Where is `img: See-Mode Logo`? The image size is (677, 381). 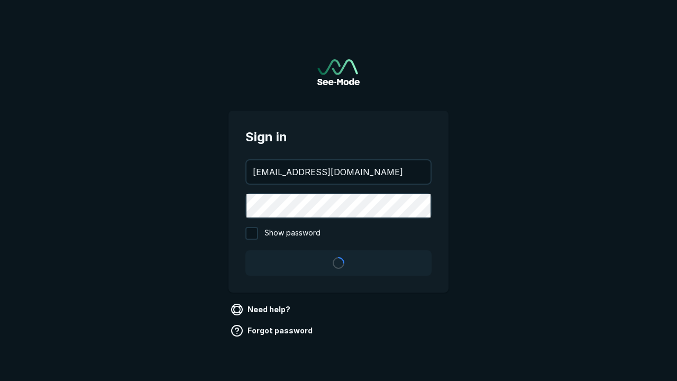 img: See-Mode Logo is located at coordinates (339, 72).